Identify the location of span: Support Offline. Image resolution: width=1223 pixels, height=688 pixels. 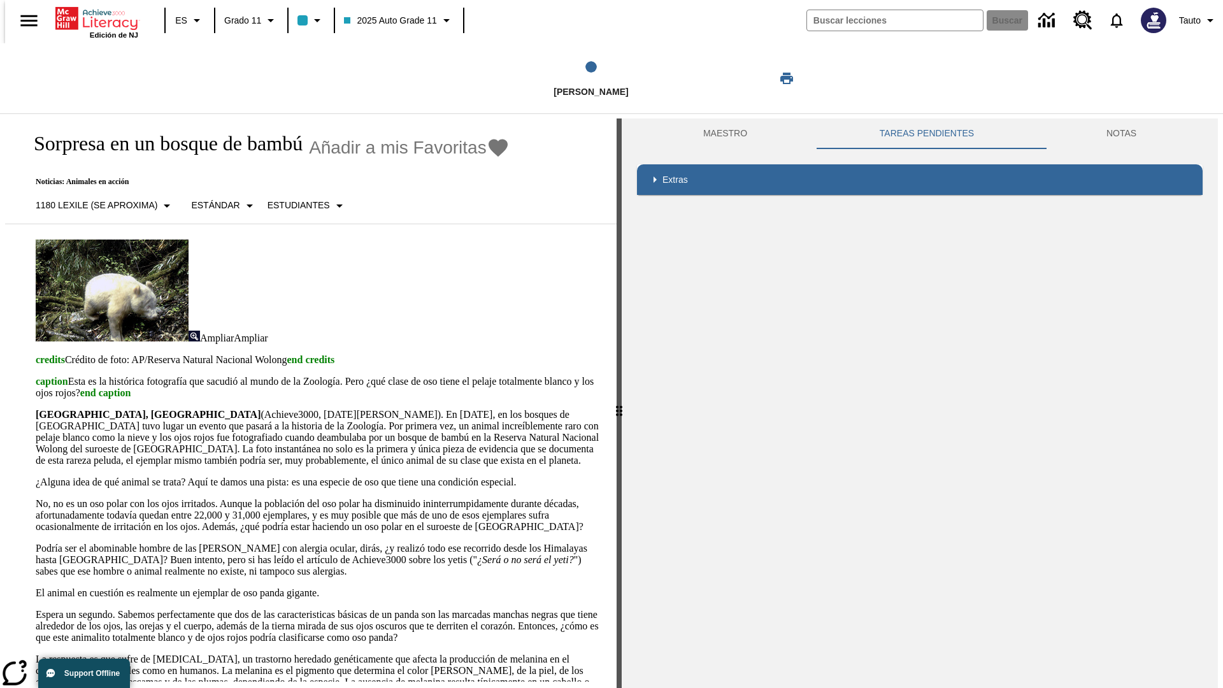
(92, 673).